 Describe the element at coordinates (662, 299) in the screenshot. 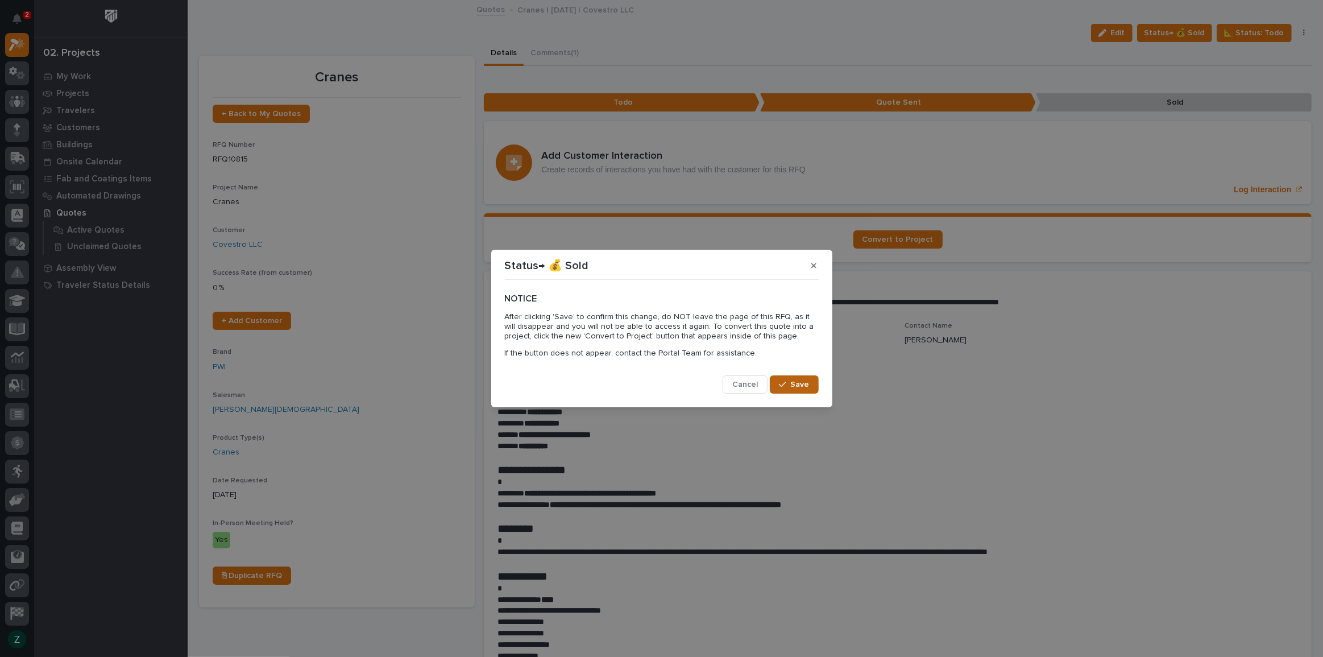

I see `h2: NOTICE` at that location.